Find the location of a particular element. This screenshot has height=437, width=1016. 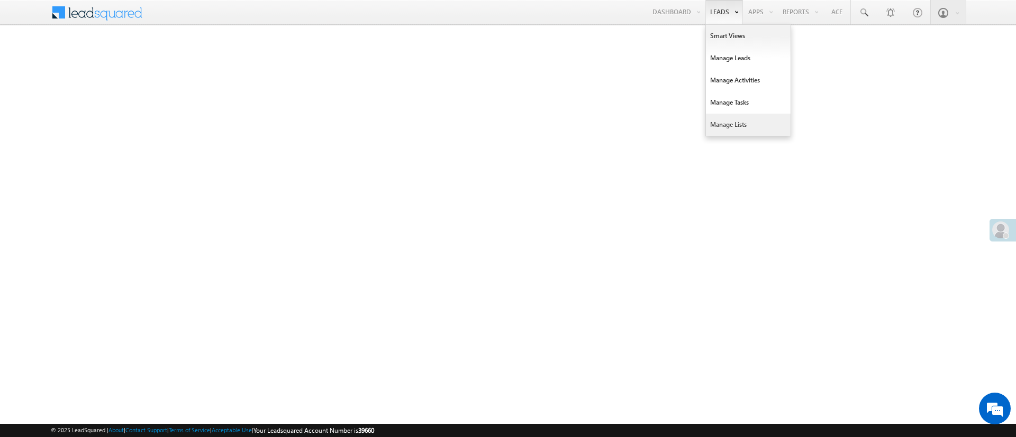

span: 39660 is located at coordinates (366, 431).